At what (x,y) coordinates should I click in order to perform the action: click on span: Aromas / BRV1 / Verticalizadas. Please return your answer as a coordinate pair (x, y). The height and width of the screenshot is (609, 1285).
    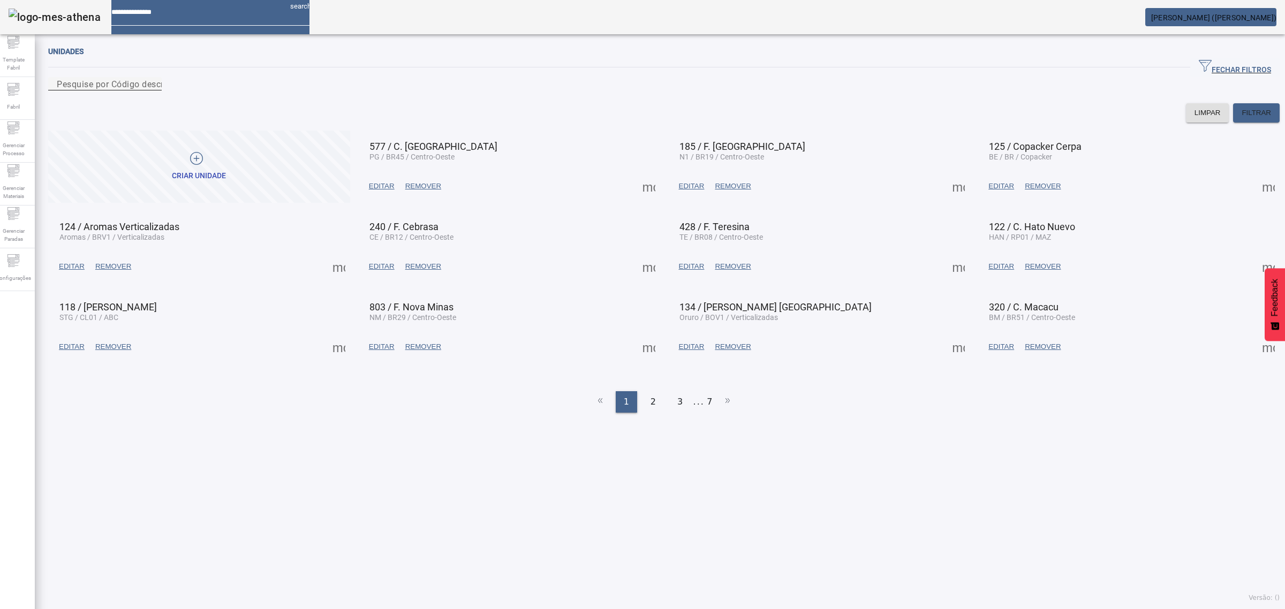
    Looking at the image, I should click on (112, 237).